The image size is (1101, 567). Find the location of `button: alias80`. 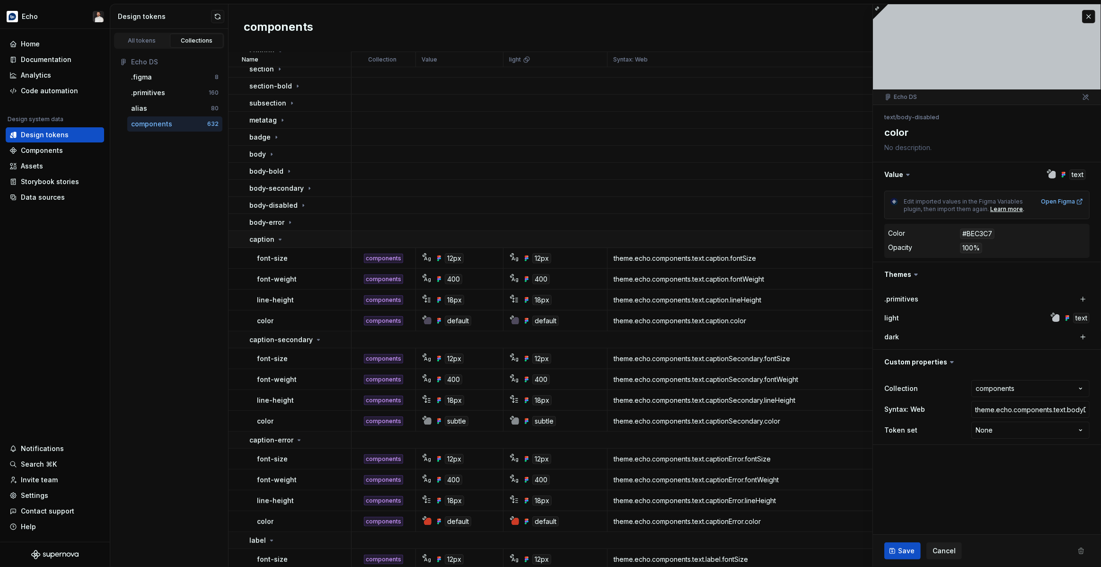

button: alias80 is located at coordinates (175, 108).